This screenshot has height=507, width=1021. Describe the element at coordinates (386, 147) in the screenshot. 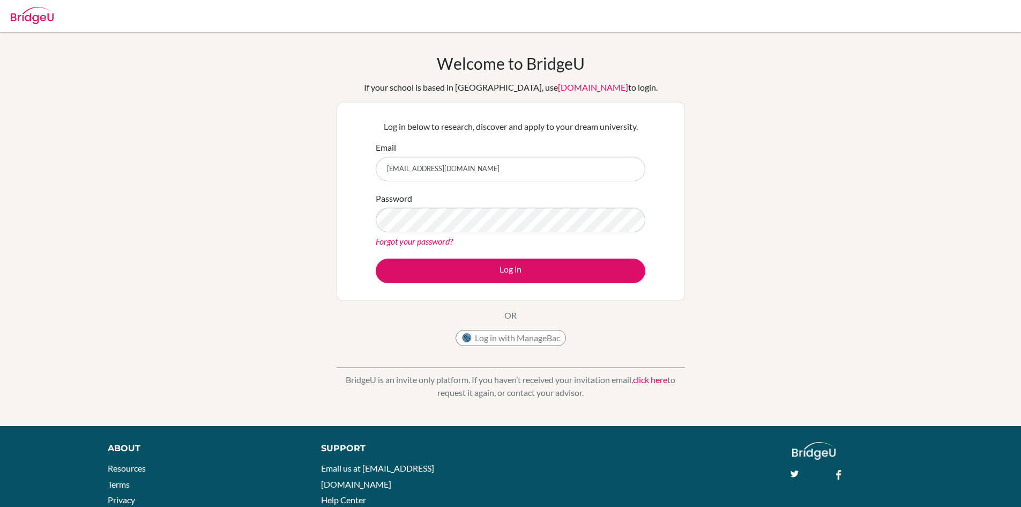

I see `label: Email` at that location.